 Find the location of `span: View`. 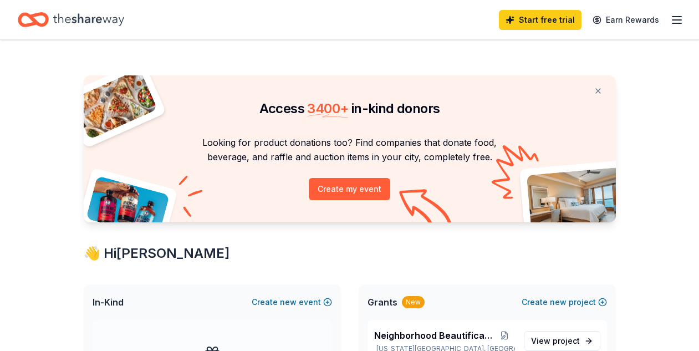

span: View is located at coordinates (556, 341).